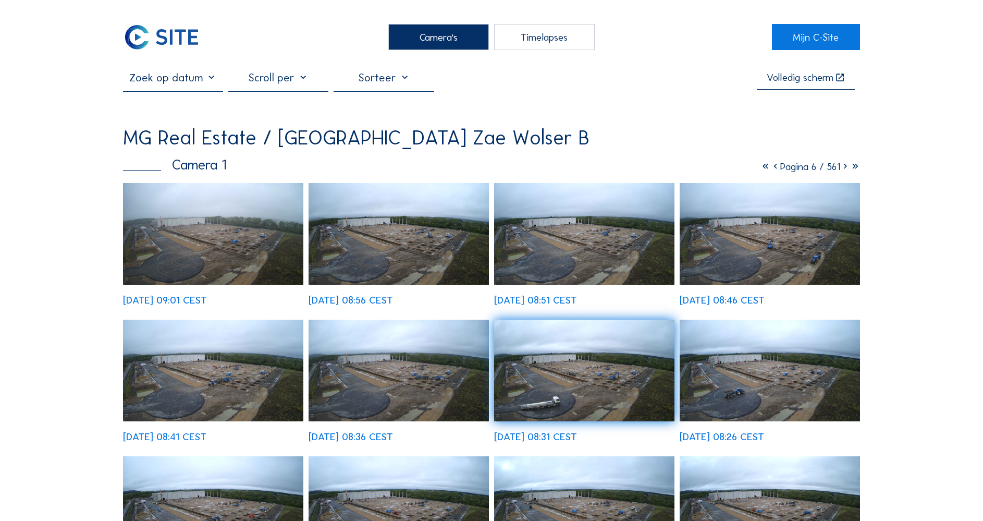  I want to click on img: image_52911544, so click(399, 234).